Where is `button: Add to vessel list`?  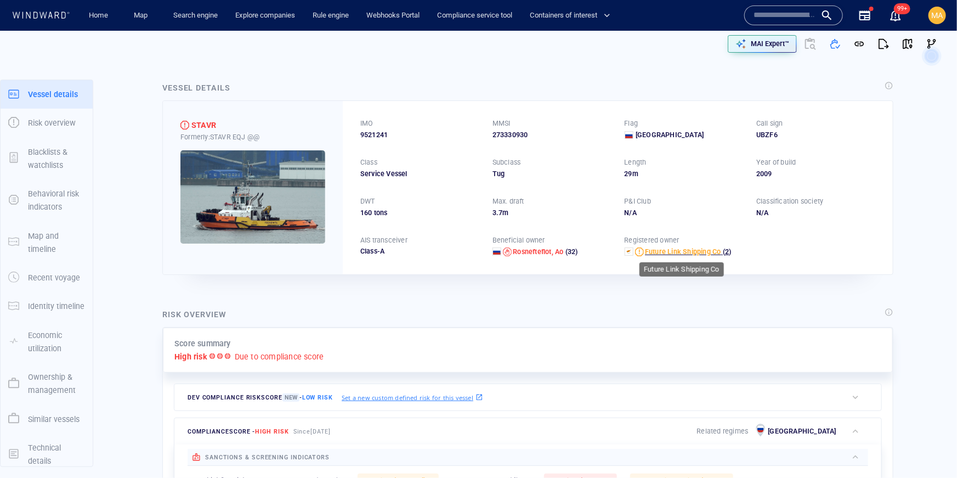
button: Add to vessel list is located at coordinates (835, 44).